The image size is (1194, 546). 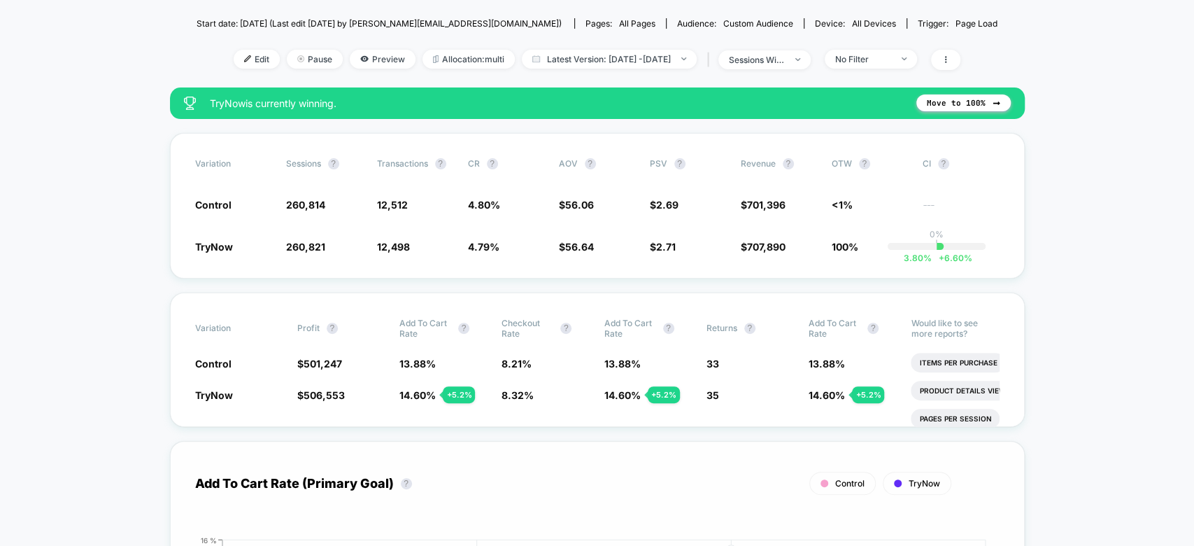 What do you see at coordinates (483, 246) in the screenshot?
I see `span: 4.79 %` at bounding box center [483, 246].